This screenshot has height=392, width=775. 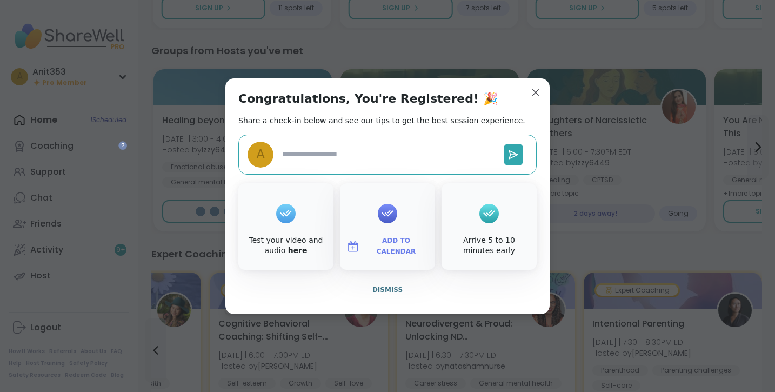 I want to click on span: Dismiss, so click(x=388, y=290).